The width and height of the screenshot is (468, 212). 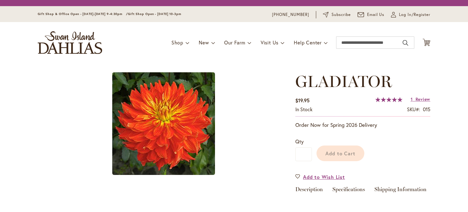 What do you see at coordinates (204, 42) in the screenshot?
I see `span: New` at bounding box center [204, 42].